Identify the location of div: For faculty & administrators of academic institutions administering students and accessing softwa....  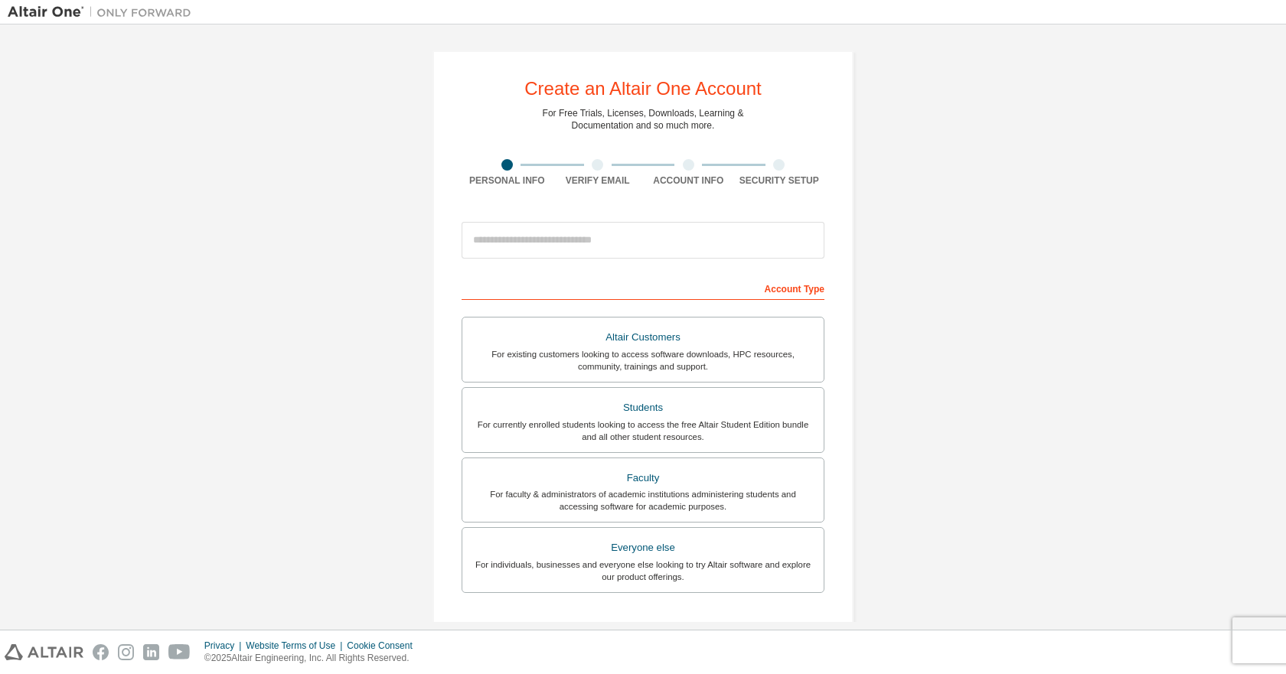
(643, 501).